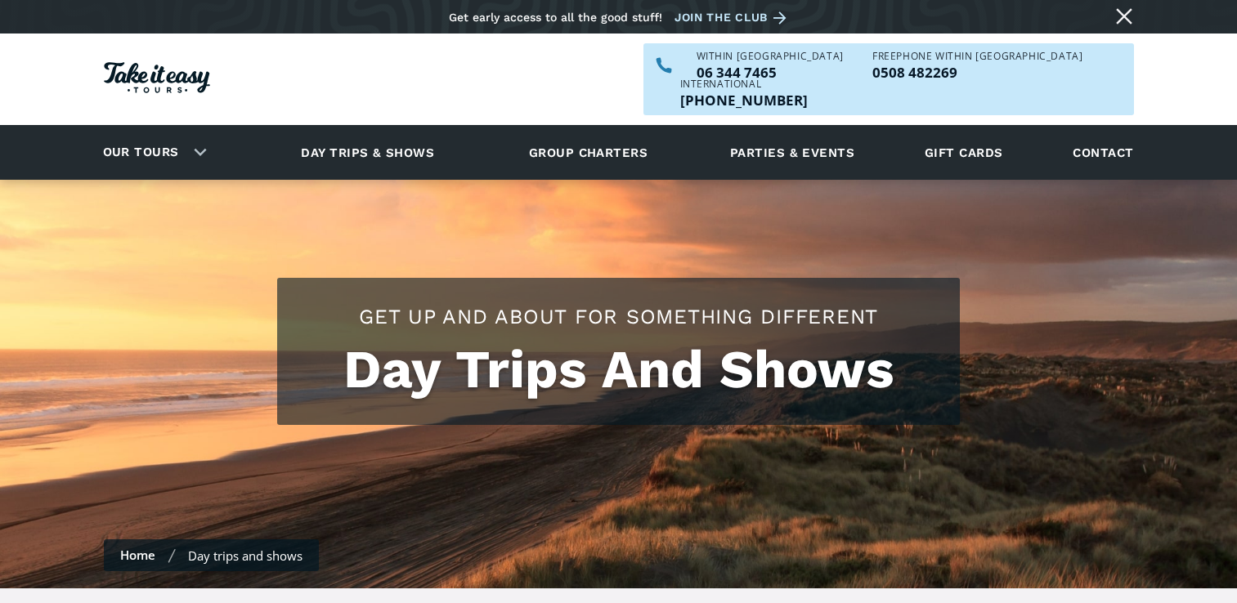 Image resolution: width=1237 pixels, height=603 pixels. Describe the element at coordinates (211, 555) in the screenshot. I see `nav: Breadcrumbs` at that location.